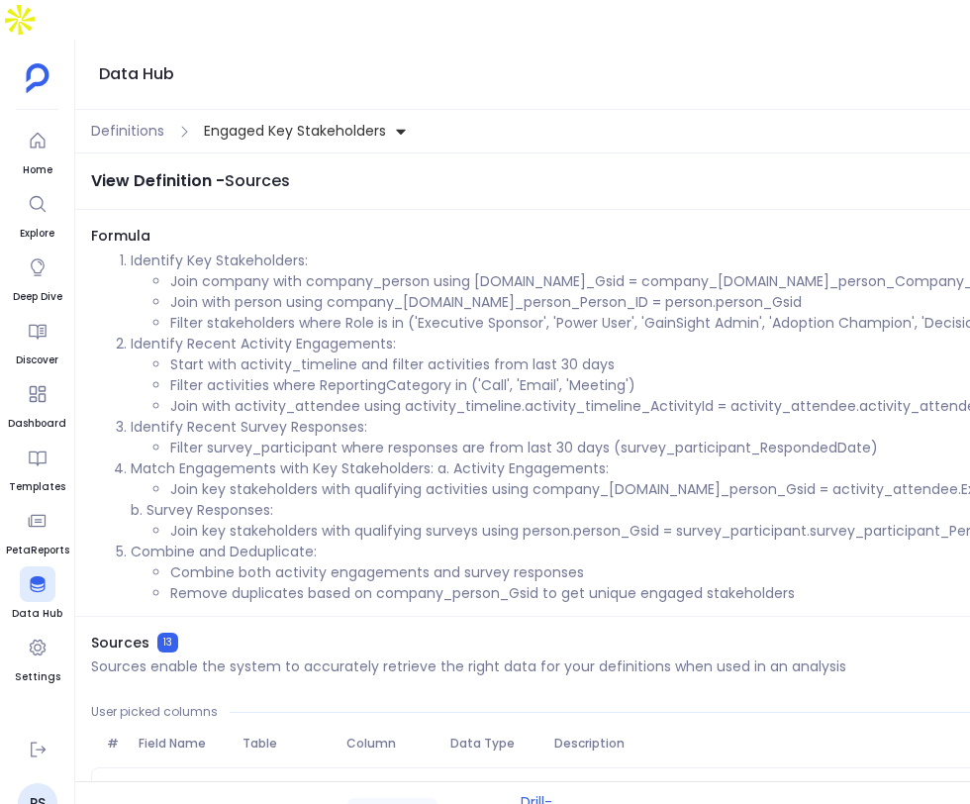  Describe the element at coordinates (128, 131) in the screenshot. I see `span: Definitions` at that location.